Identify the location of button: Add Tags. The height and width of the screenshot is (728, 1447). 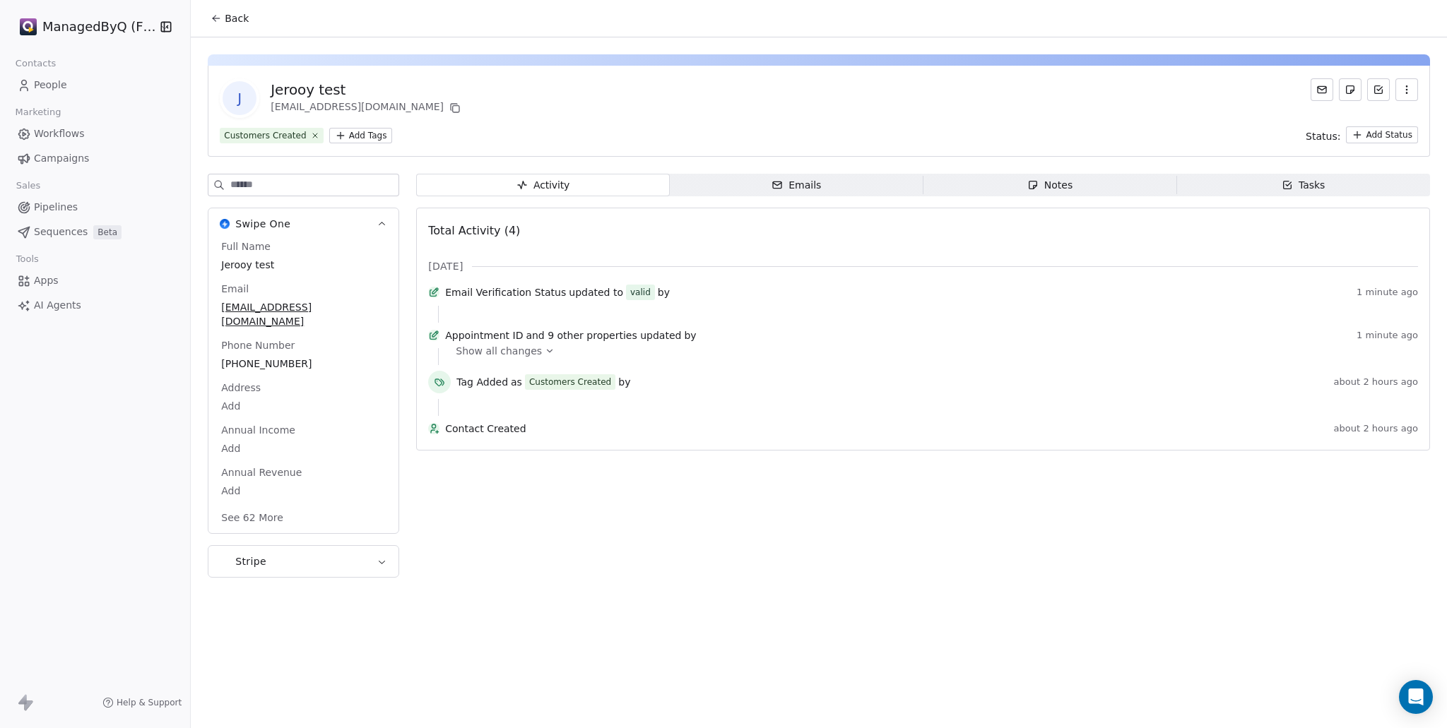
(361, 136).